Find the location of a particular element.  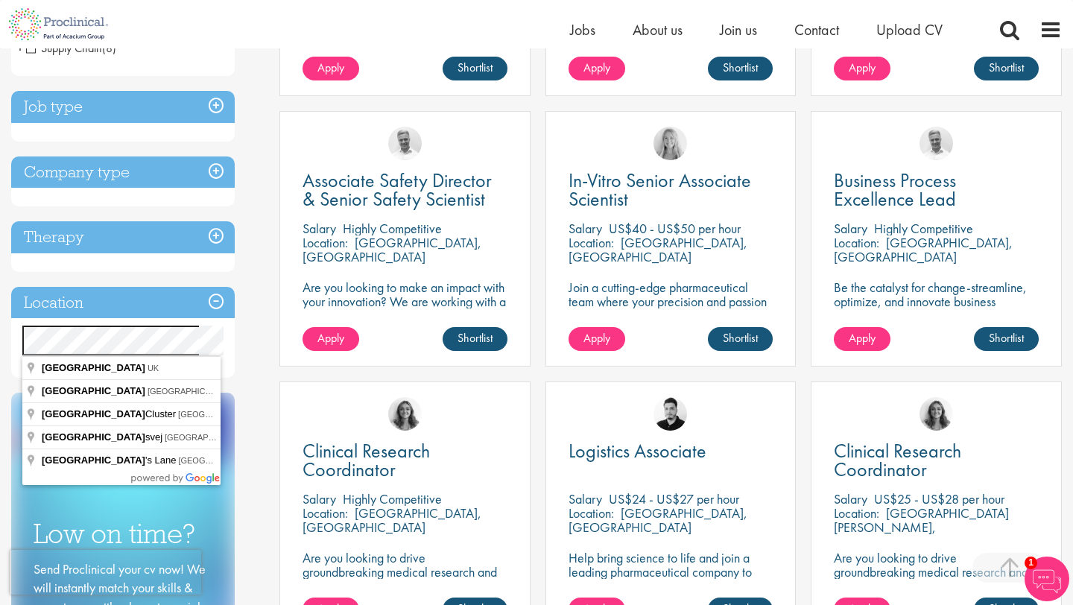

a: Associate Safety Director & Senior Safety Scientist is located at coordinates (405, 190).